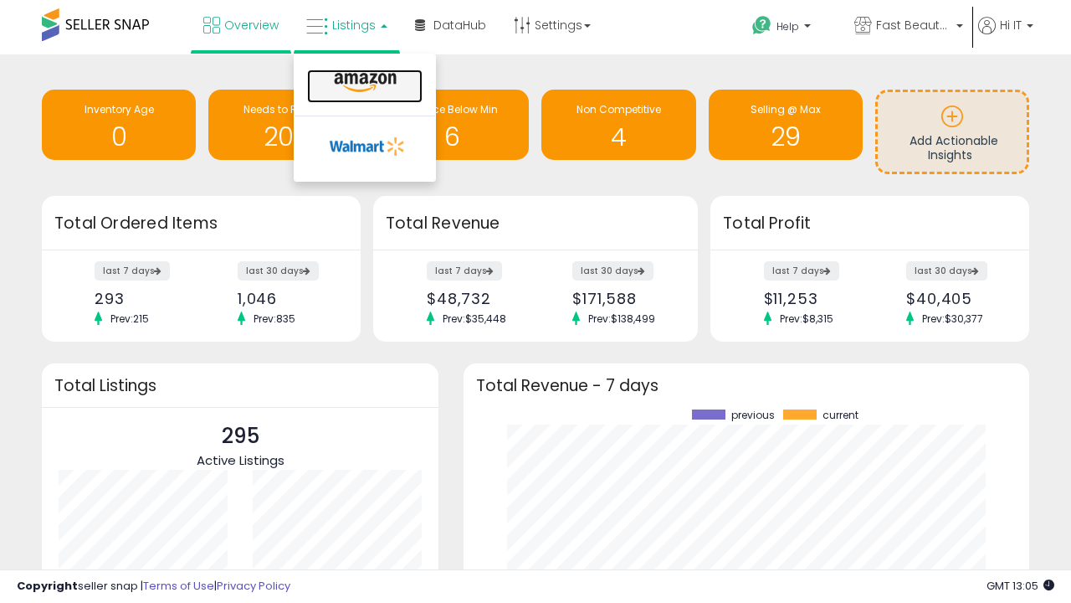 This screenshot has width=1071, height=603. What do you see at coordinates (1011, 25) in the screenshot?
I see `span: Hi IT` at bounding box center [1011, 25].